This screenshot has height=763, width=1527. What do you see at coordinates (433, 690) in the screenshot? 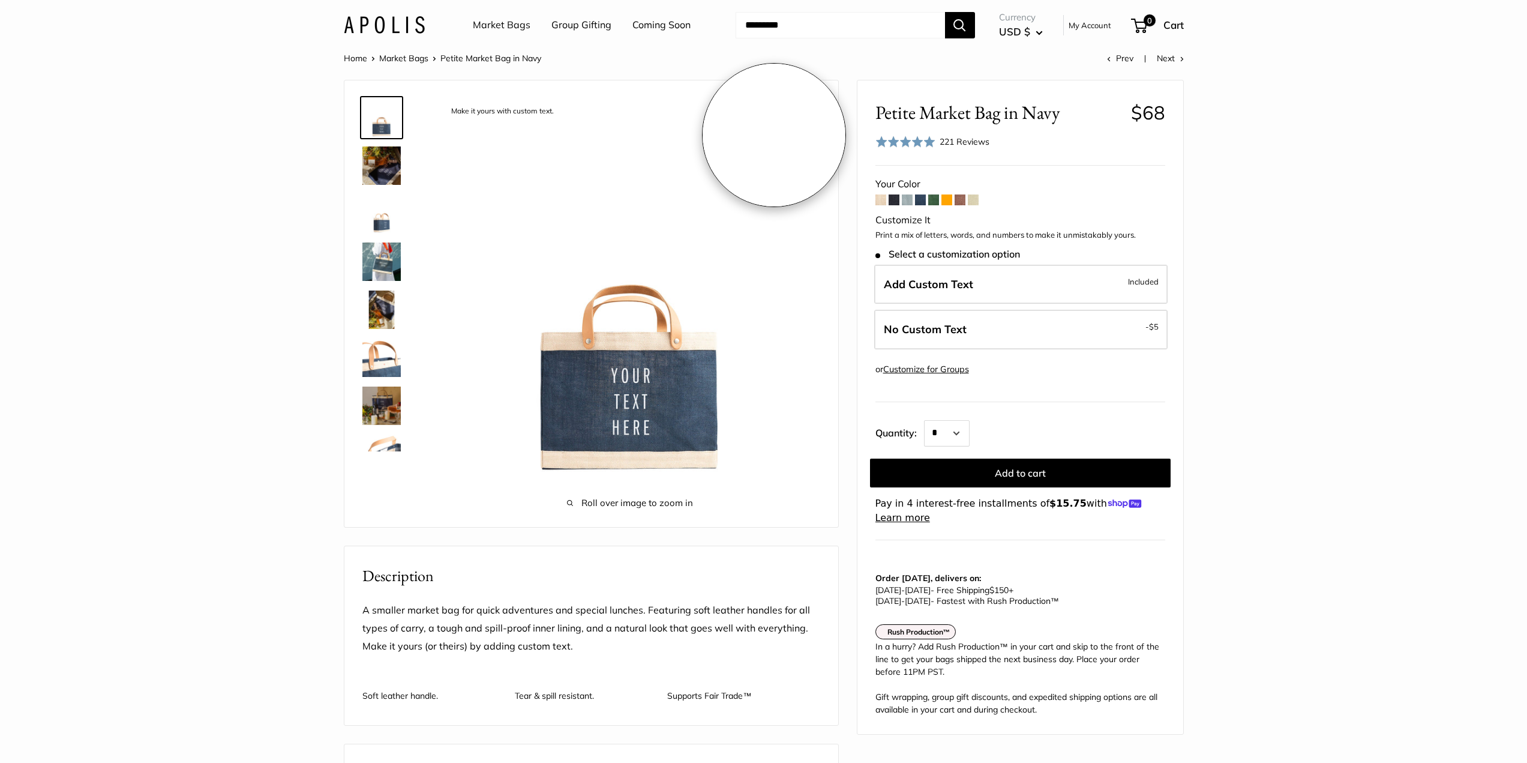
I see `p: Soft leather handle.` at bounding box center [433, 690].